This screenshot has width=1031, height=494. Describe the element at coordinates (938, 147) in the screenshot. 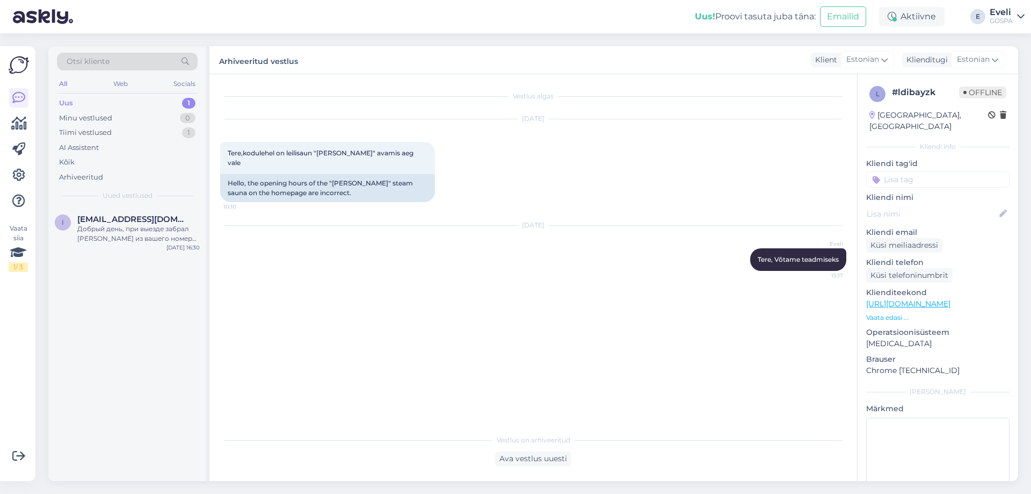

I see `div: Kliendi info` at that location.